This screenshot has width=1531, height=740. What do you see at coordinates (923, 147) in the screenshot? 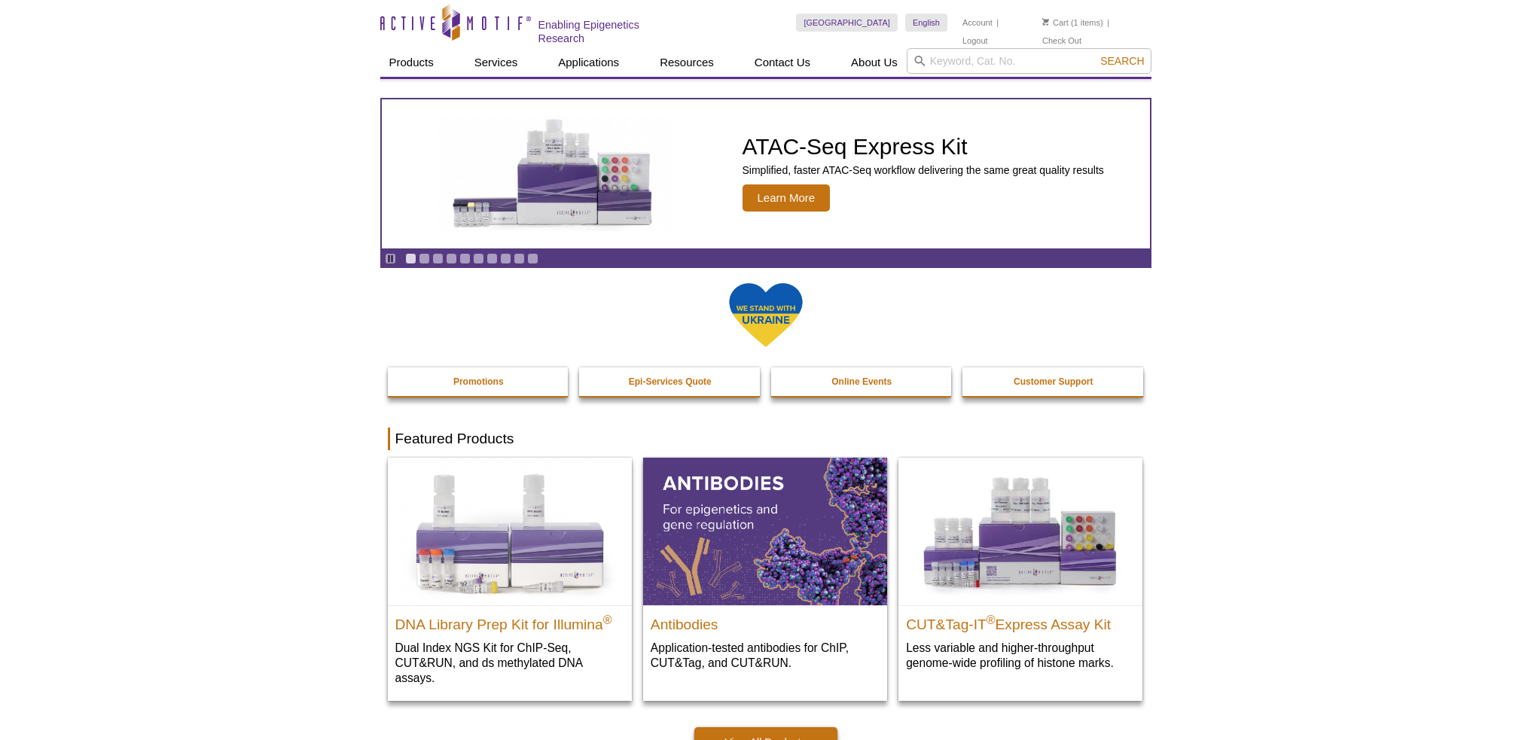
I see `h2: ATAC-Seq Express Kit` at bounding box center [923, 147].